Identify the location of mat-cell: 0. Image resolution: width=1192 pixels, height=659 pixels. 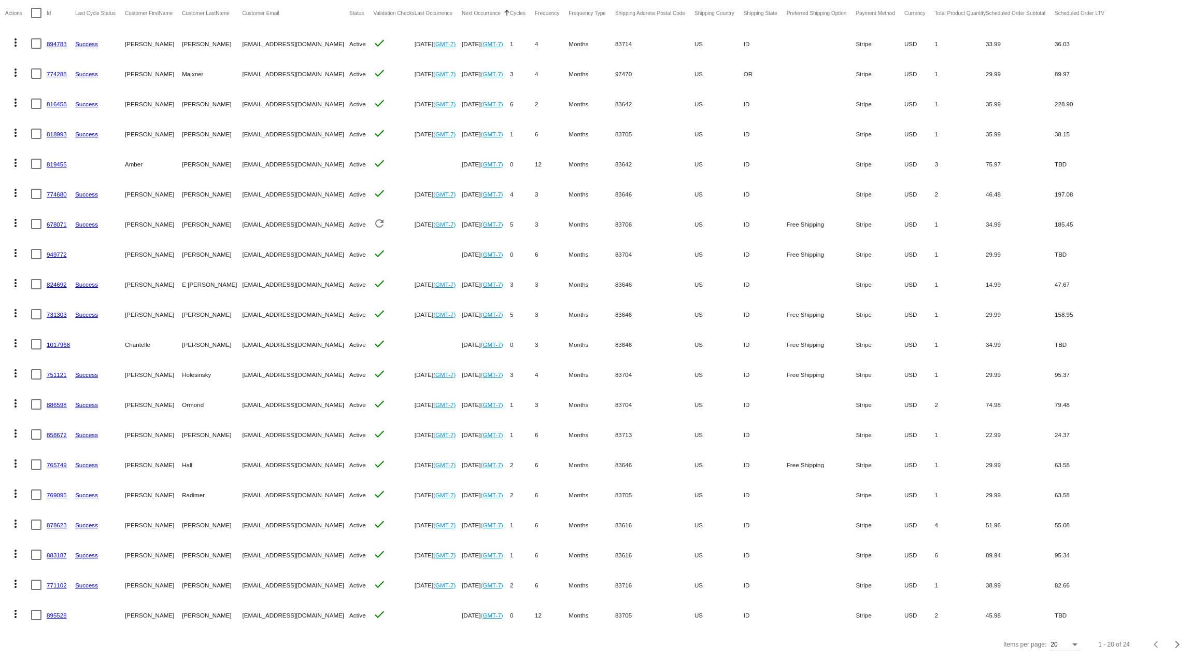
(522, 164).